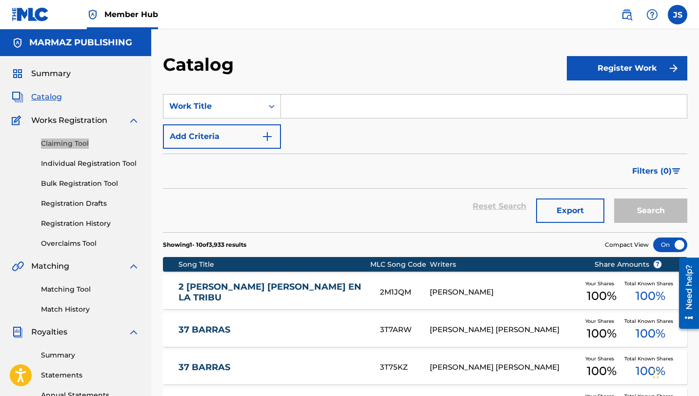  I want to click on span: Matching, so click(50, 266).